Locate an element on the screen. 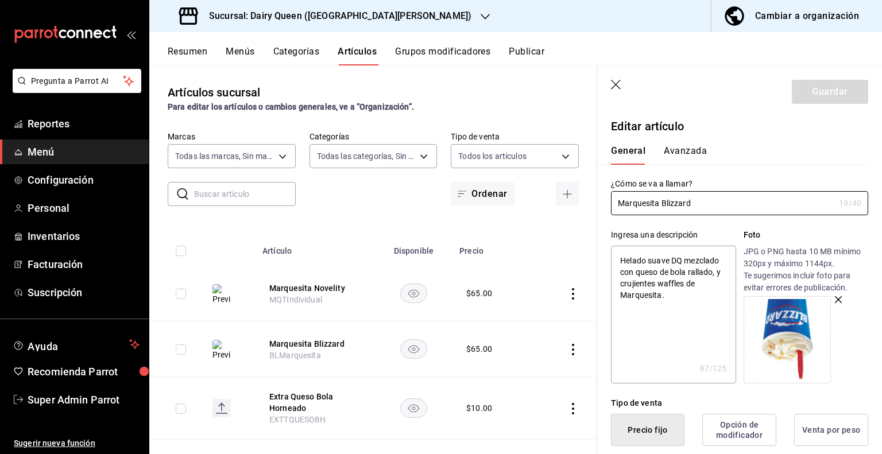  button: Precio fijo is located at coordinates (648, 430).